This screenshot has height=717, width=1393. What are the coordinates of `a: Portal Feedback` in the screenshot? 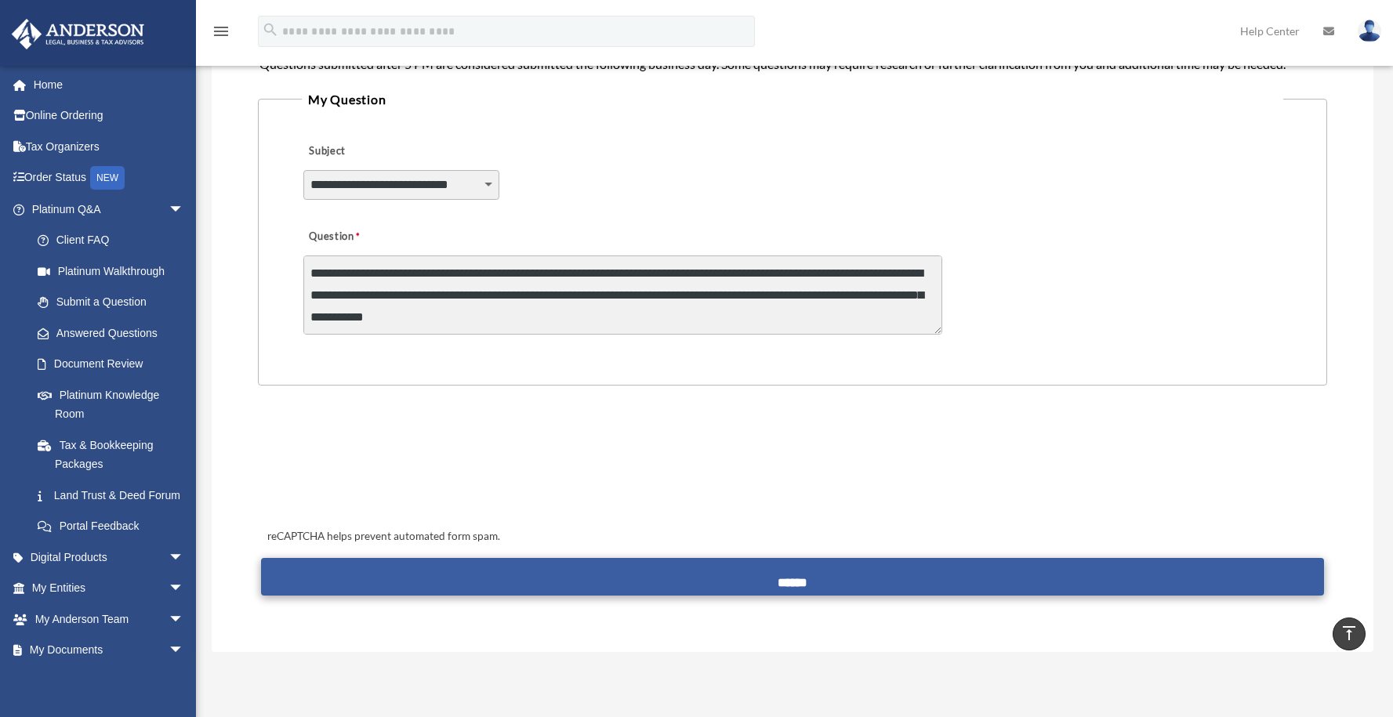 It's located at (114, 527).